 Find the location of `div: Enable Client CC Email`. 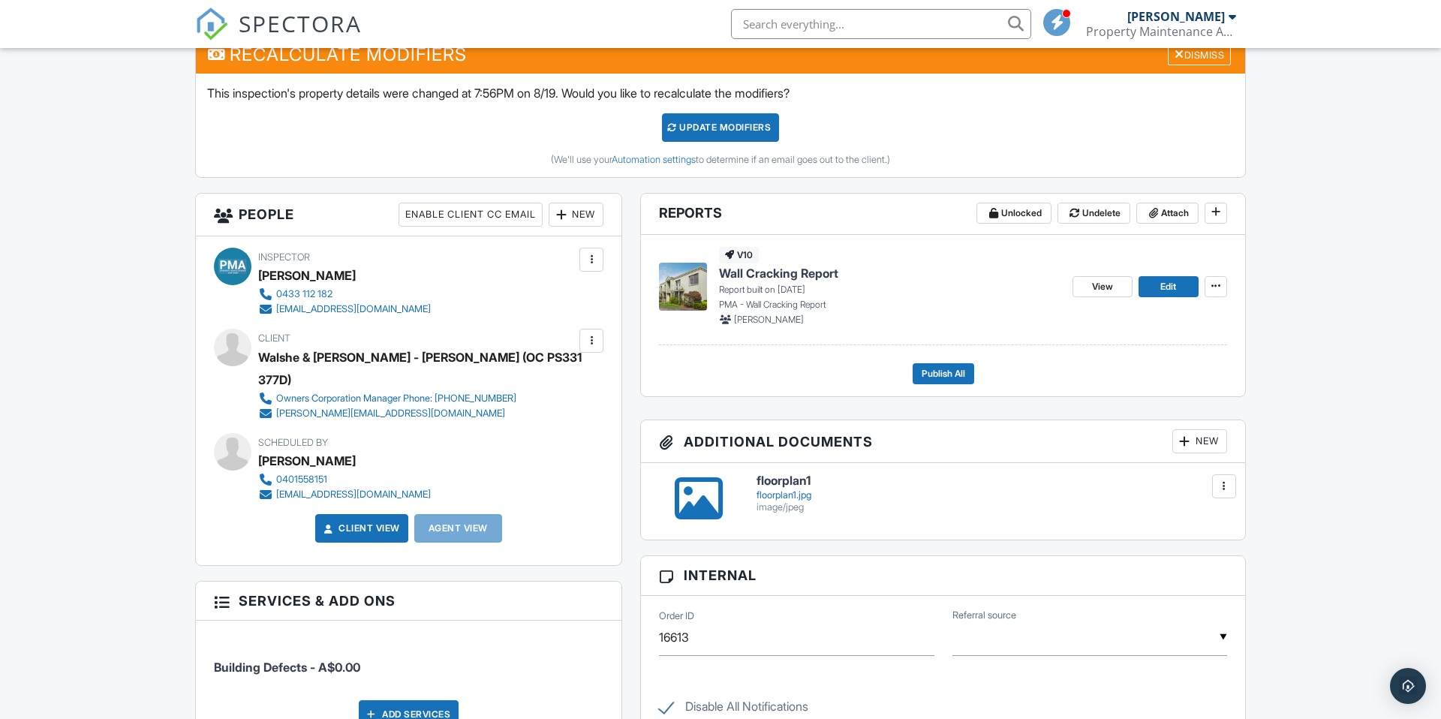

div: Enable Client CC Email is located at coordinates (471, 215).